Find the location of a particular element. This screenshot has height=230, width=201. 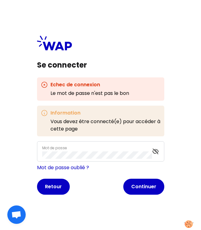

button: Retour is located at coordinates (53, 186).